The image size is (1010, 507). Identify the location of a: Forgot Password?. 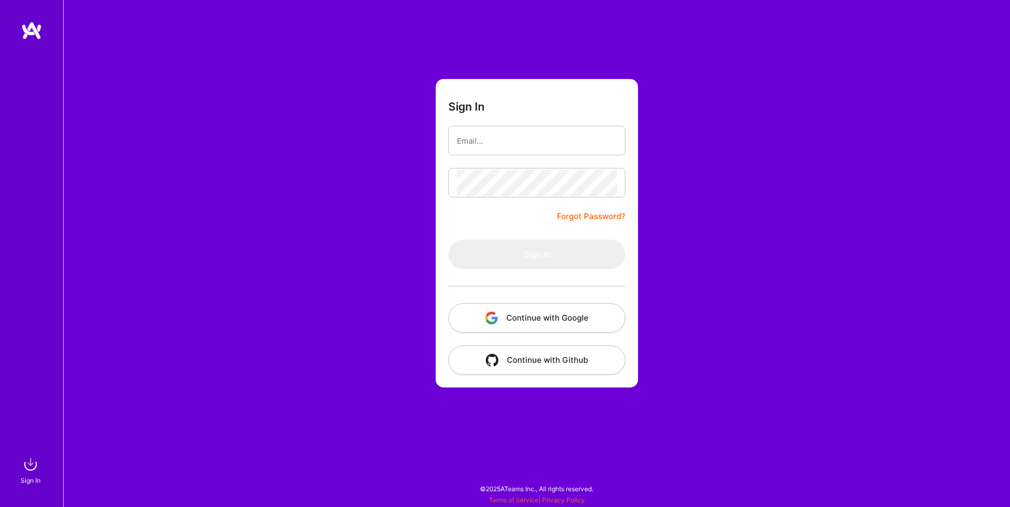
(591, 217).